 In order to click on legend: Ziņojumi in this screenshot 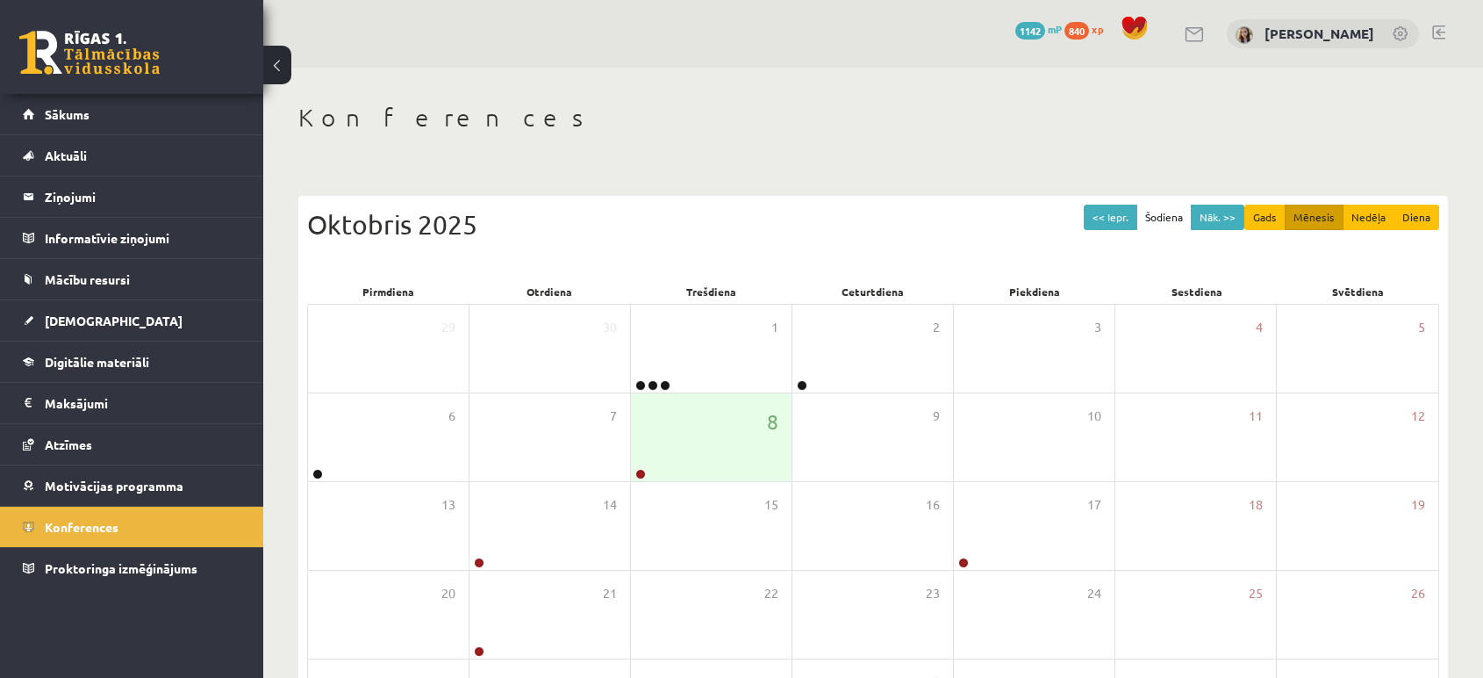, I will do `click(143, 197)`.